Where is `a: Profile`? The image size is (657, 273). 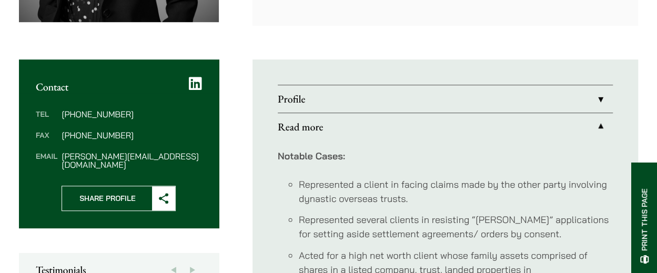 a: Profile is located at coordinates (445, 99).